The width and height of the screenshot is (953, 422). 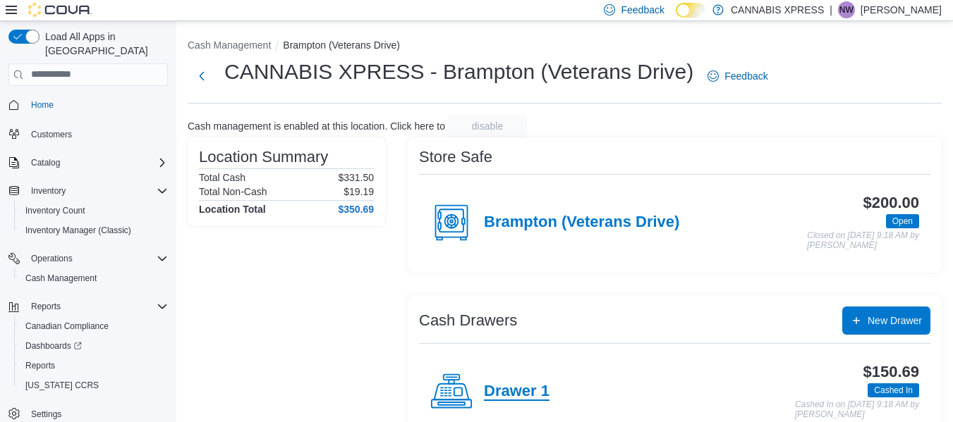 What do you see at coordinates (94, 211) in the screenshot?
I see `button: Inventory Count` at bounding box center [94, 211].